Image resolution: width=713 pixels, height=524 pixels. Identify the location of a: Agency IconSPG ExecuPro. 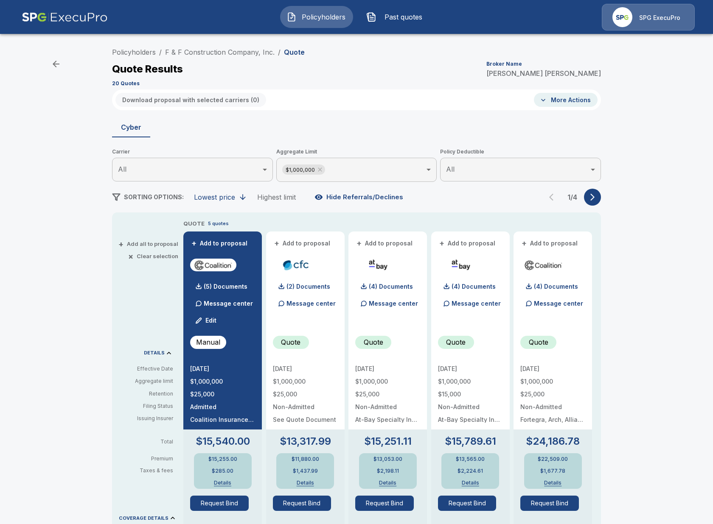
(648, 17).